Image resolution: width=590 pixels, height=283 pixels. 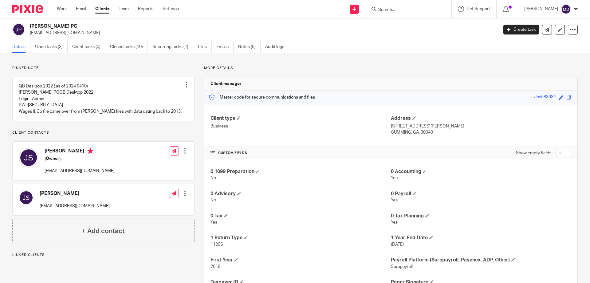 What do you see at coordinates (301, 216) in the screenshot?
I see `h4: 0 Tax` at bounding box center [301, 216].